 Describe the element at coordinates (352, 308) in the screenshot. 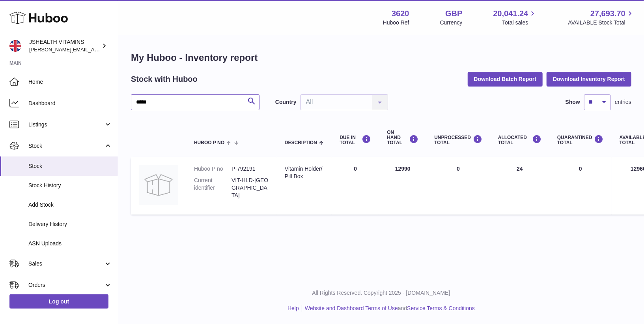

I see `a: Website and Dashboard Terms of Use` at that location.